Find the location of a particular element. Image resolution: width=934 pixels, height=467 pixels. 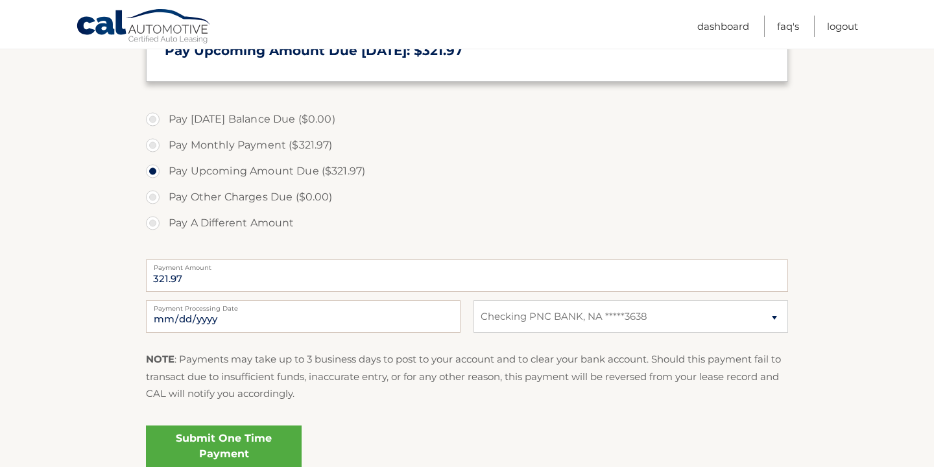

a: Cal Automotive is located at coordinates (144, 27).